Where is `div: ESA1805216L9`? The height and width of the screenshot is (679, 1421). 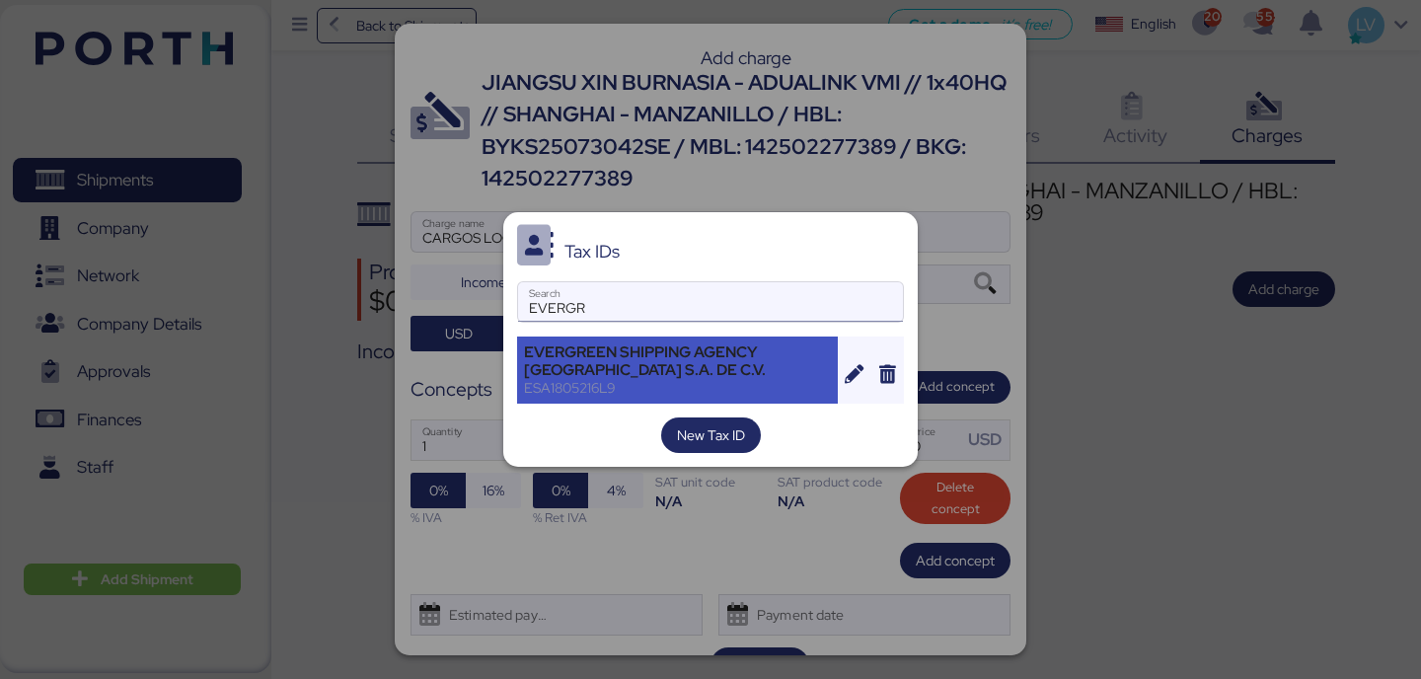
div: ESA1805216L9 is located at coordinates (677, 388).